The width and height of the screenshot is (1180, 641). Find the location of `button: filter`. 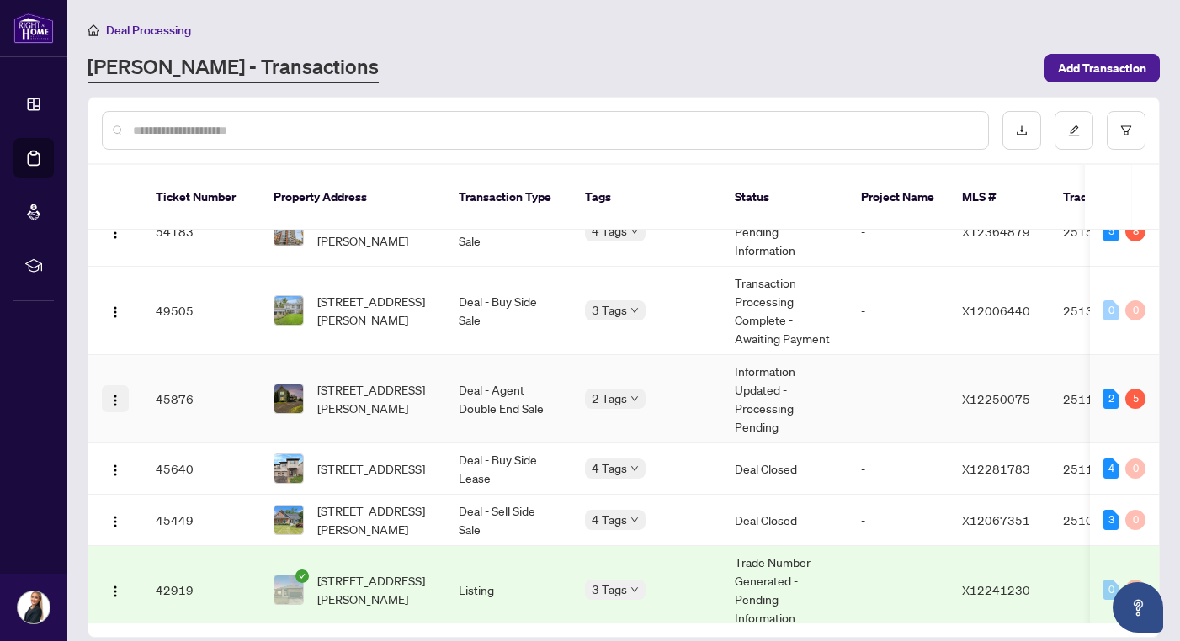

button: filter is located at coordinates (1126, 130).